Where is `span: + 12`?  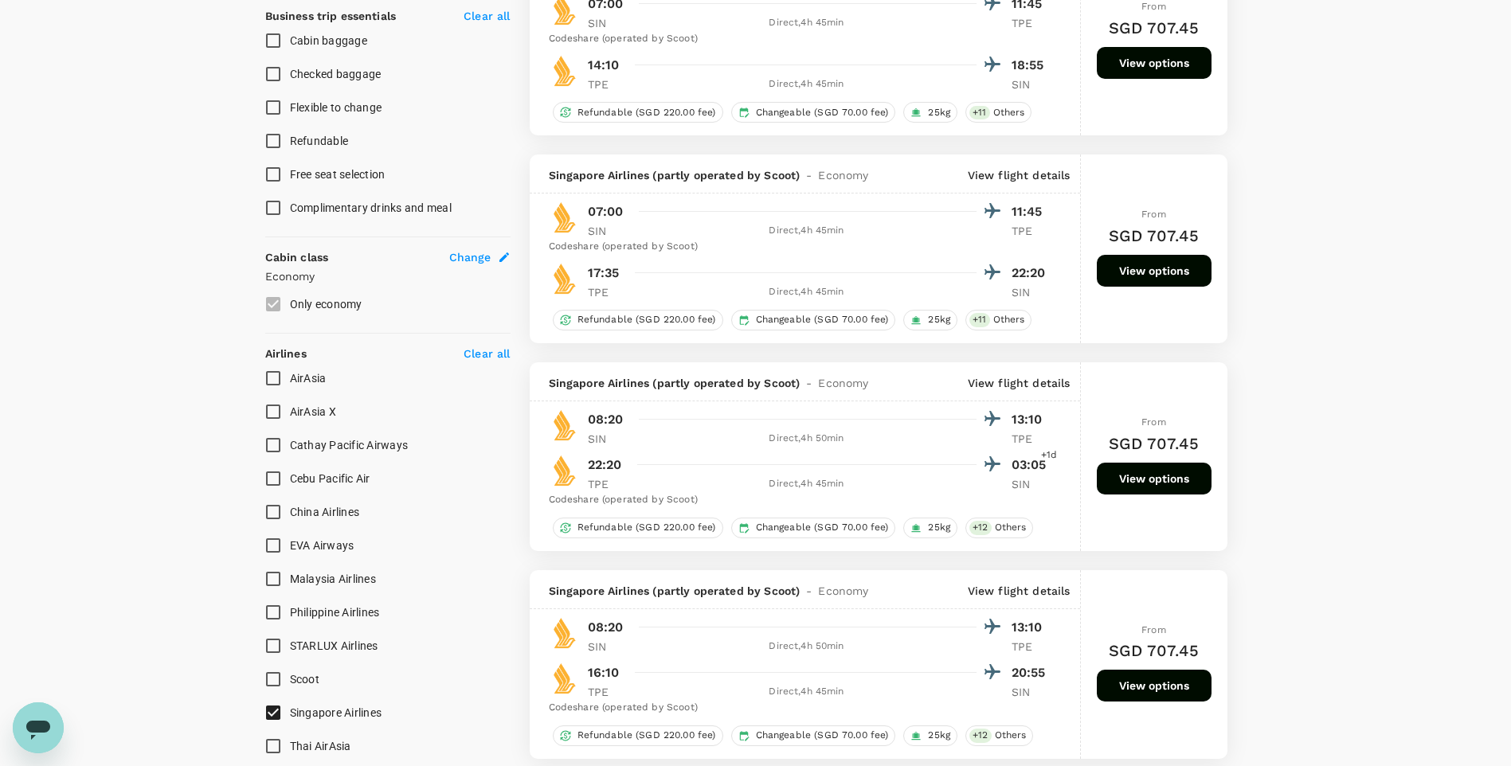 span: + 12 is located at coordinates (980, 527).